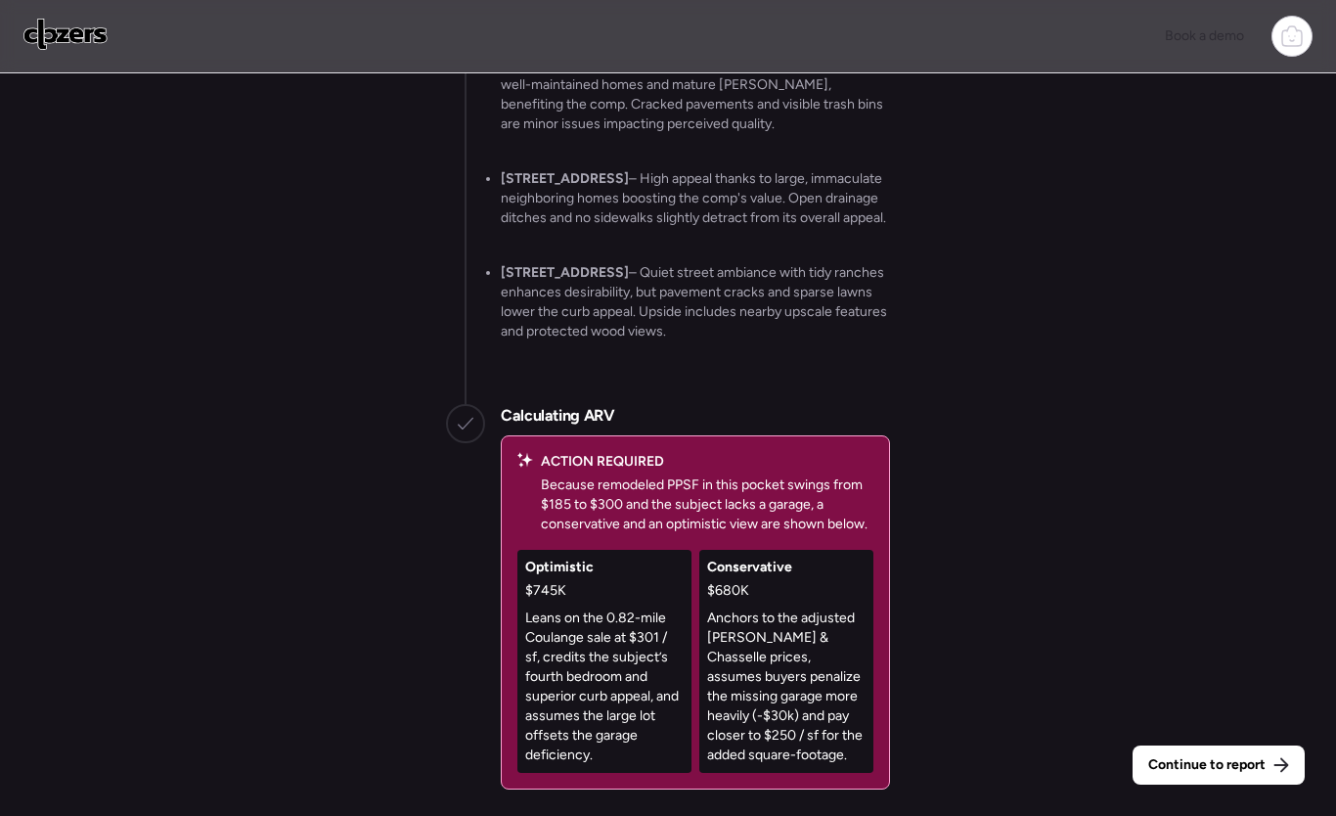 The image size is (1336, 816). I want to click on span: $745K, so click(546, 591).